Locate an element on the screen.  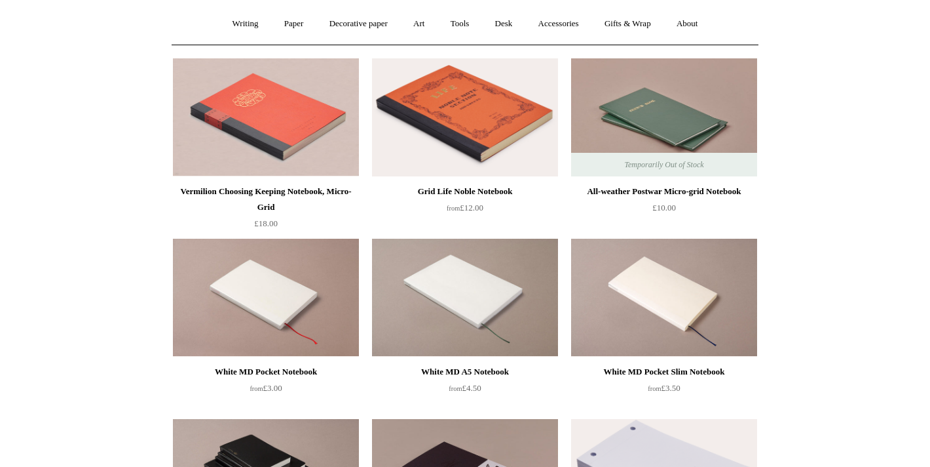
div: White MD Pocket Notebook is located at coordinates (266, 372).